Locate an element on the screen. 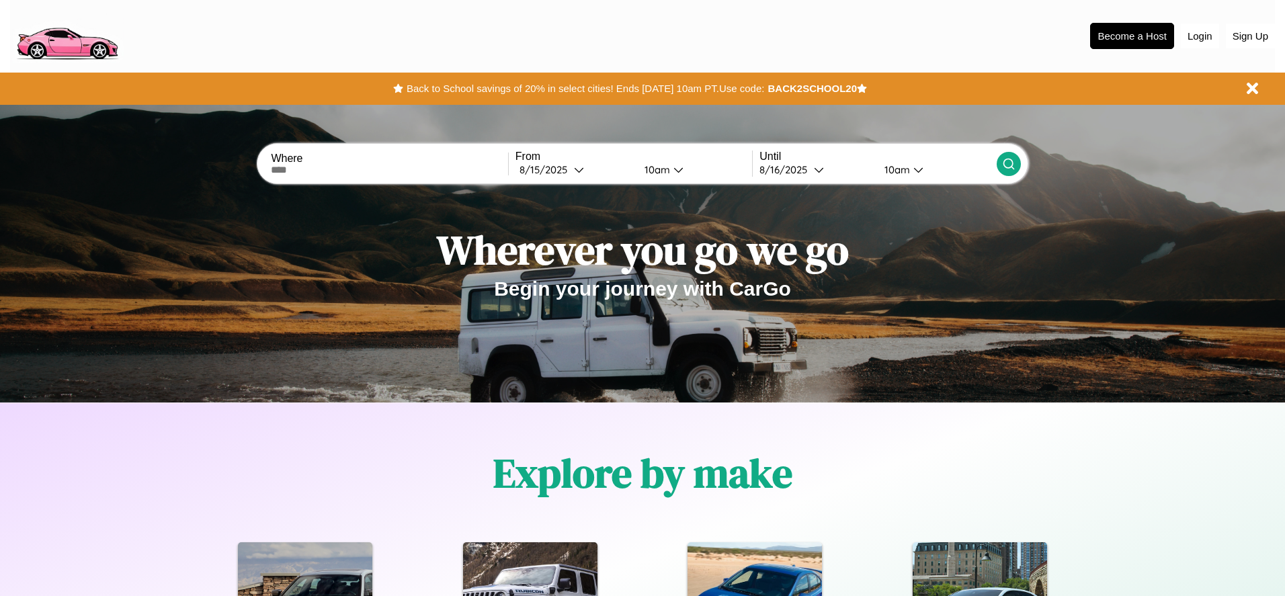 Image resolution: width=1285 pixels, height=596 pixels. h1: Explore by make is located at coordinates (643, 473).